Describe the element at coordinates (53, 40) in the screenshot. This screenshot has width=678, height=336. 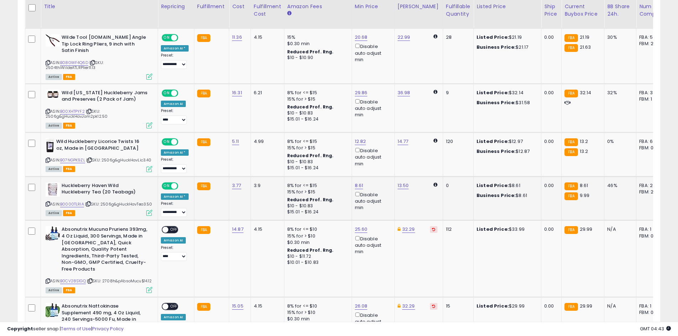
I see `img: 31y-1IzKDaL._SL40_.jpg` at that location.